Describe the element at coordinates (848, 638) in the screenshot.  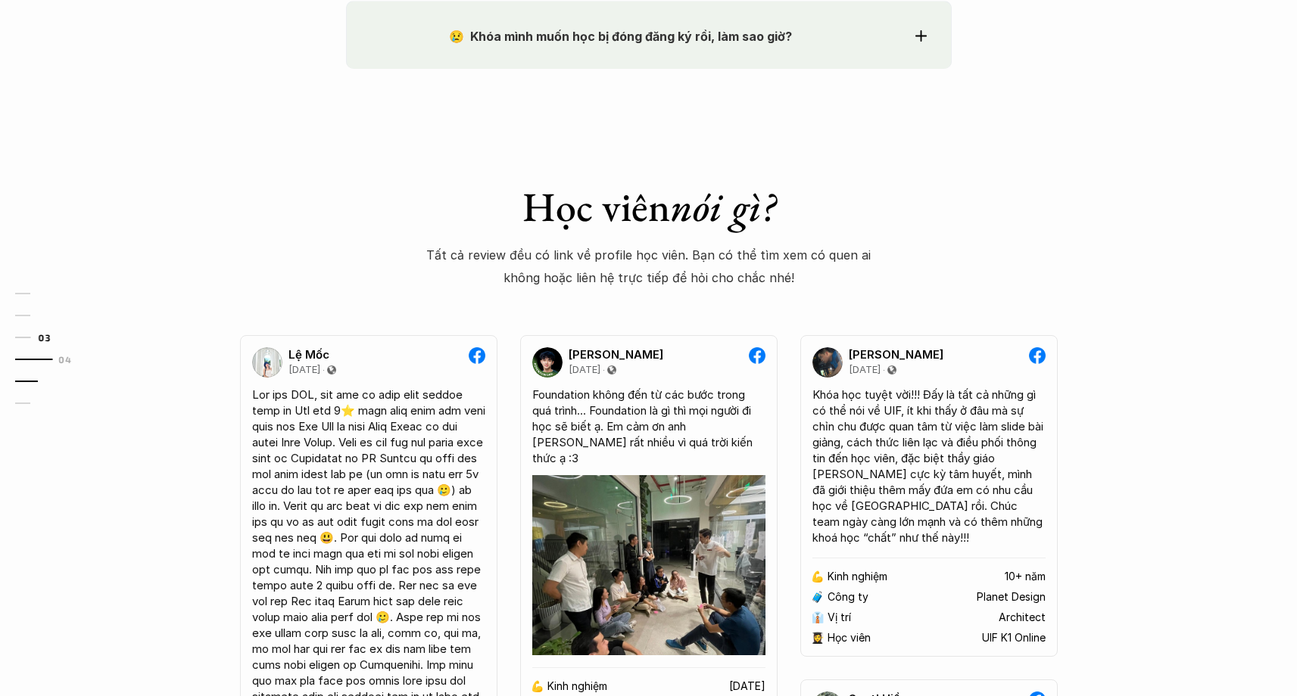
I see `p: Học viên` at that location.